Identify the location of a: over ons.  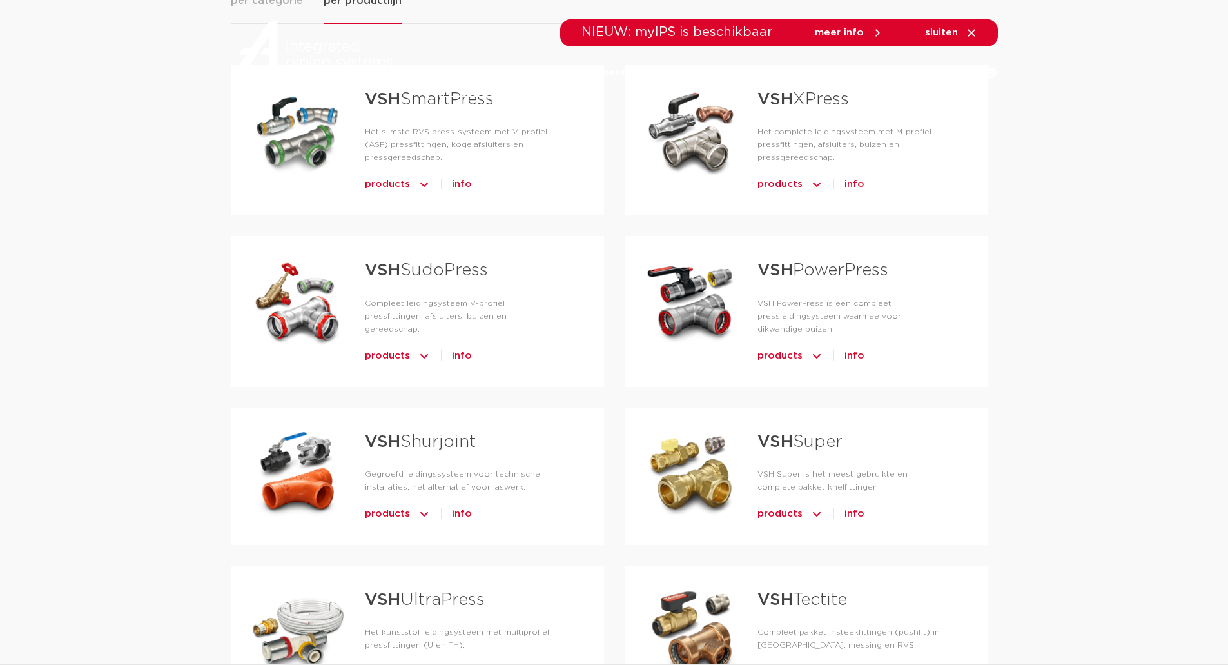
(848, 72).